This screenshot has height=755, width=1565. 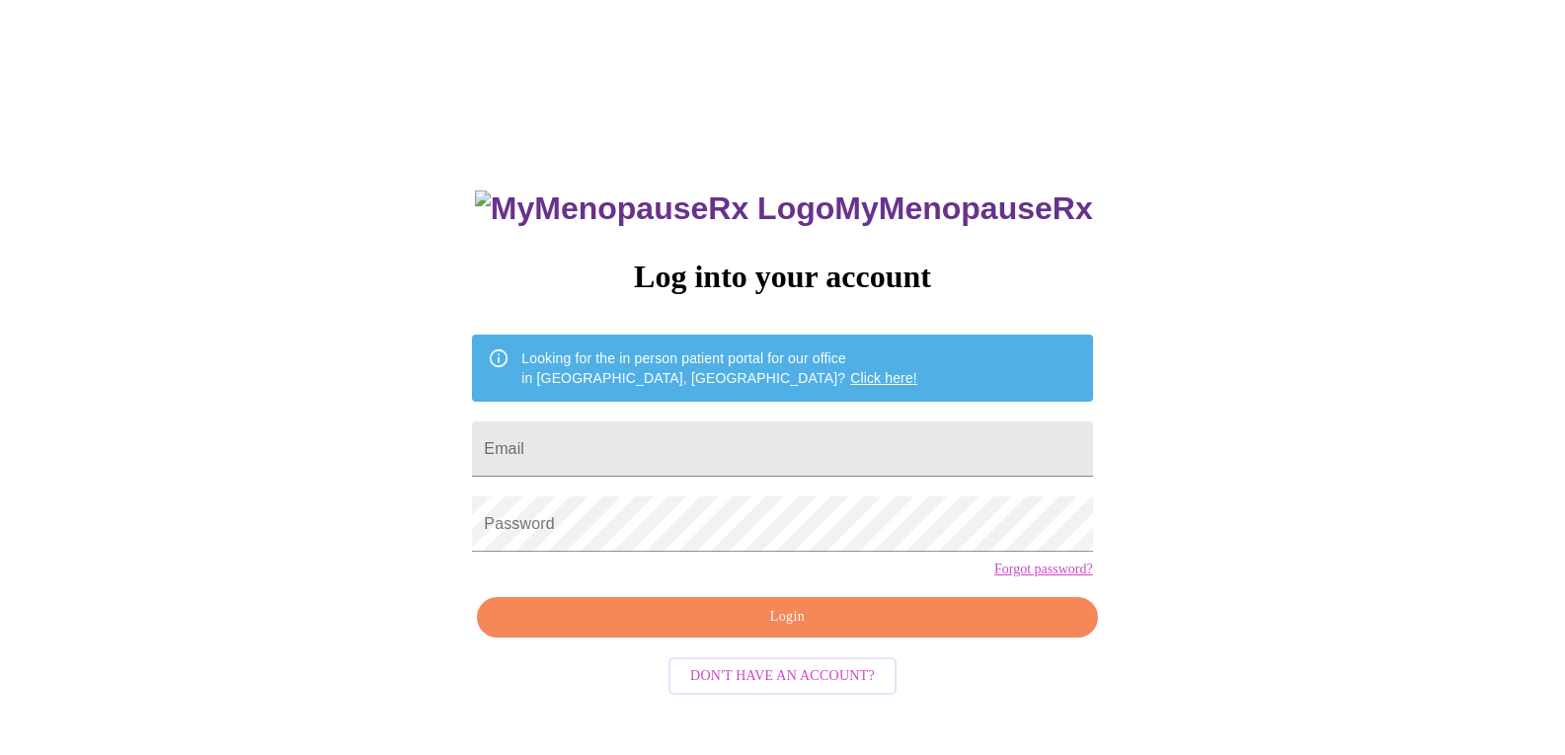 What do you see at coordinates (782, 674) in the screenshot?
I see `a: Don't have an account?` at bounding box center [782, 674].